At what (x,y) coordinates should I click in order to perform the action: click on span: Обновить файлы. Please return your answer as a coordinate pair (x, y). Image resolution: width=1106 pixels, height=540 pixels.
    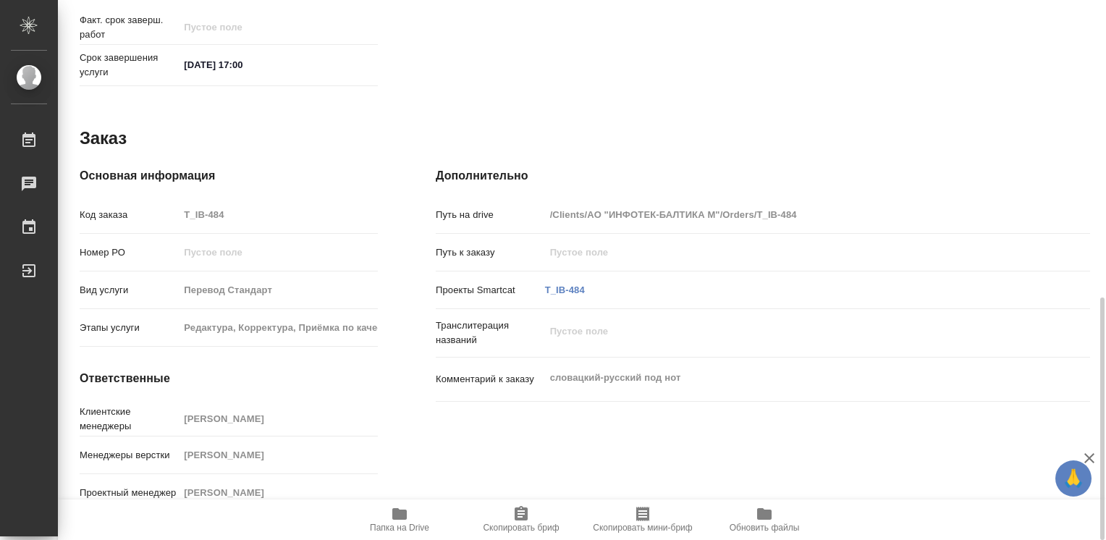
    Looking at the image, I should click on (764, 528).